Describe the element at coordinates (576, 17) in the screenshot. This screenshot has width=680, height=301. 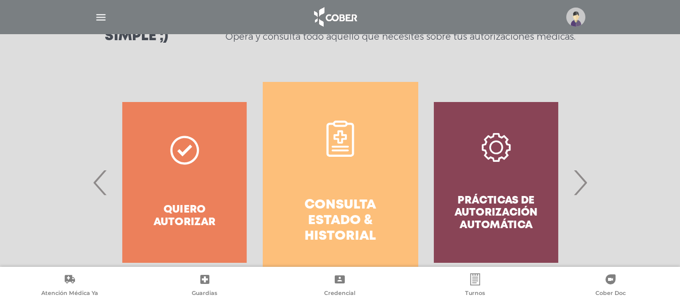
I see `img: profile-placeholder.svg` at that location.